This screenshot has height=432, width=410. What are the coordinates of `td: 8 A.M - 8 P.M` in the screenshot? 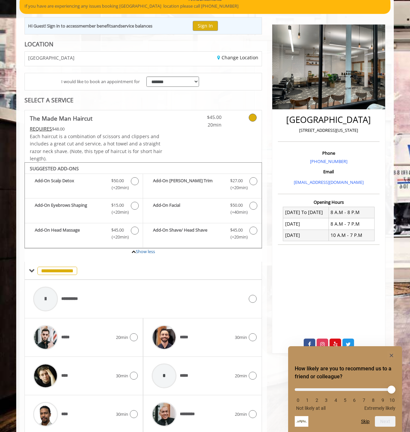 It's located at (351, 212).